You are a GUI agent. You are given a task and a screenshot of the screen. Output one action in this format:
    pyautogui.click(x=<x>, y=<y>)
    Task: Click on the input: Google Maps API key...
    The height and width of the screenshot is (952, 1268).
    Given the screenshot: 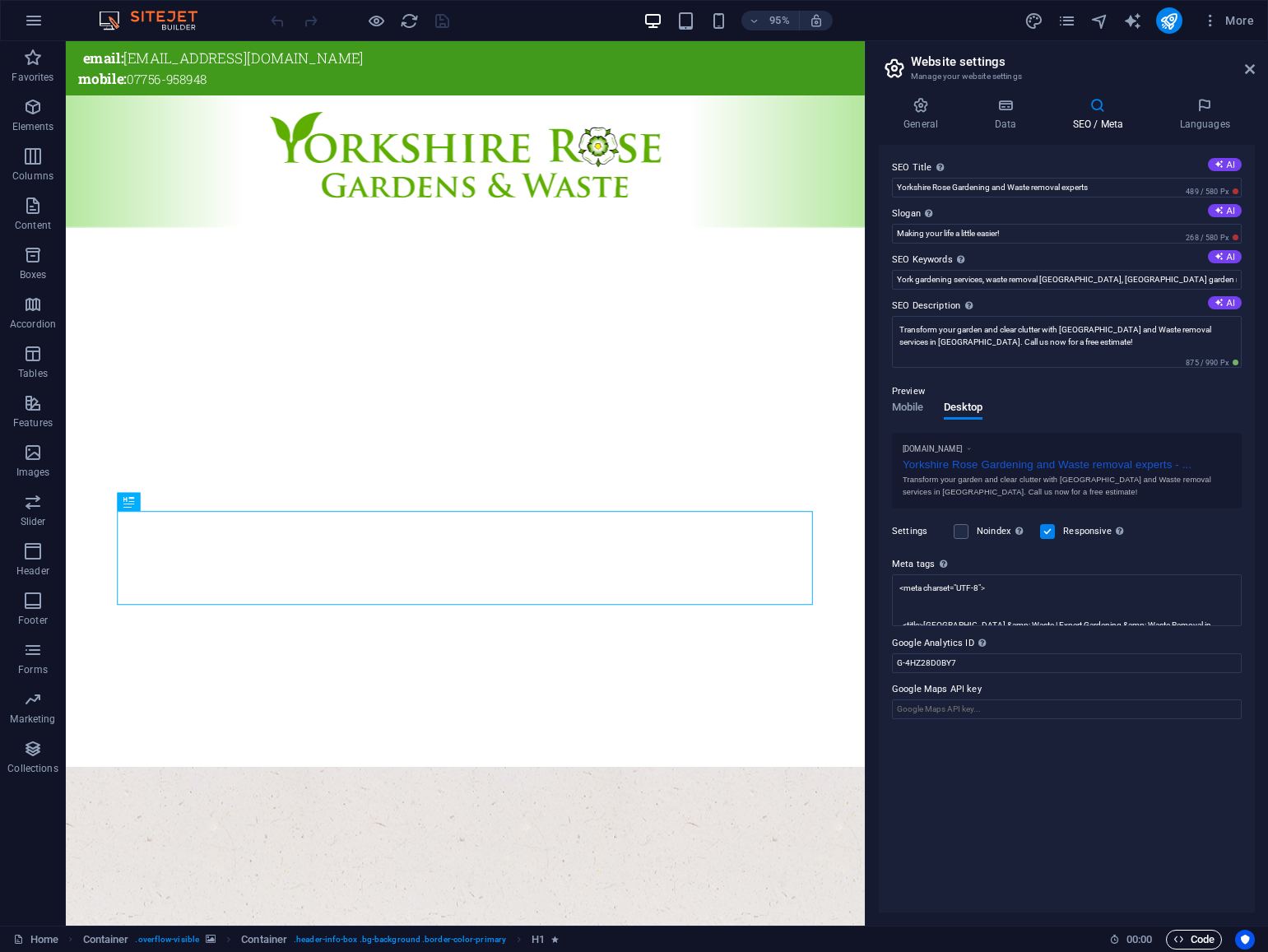 What is the action you would take?
    pyautogui.click(x=1067, y=709)
    